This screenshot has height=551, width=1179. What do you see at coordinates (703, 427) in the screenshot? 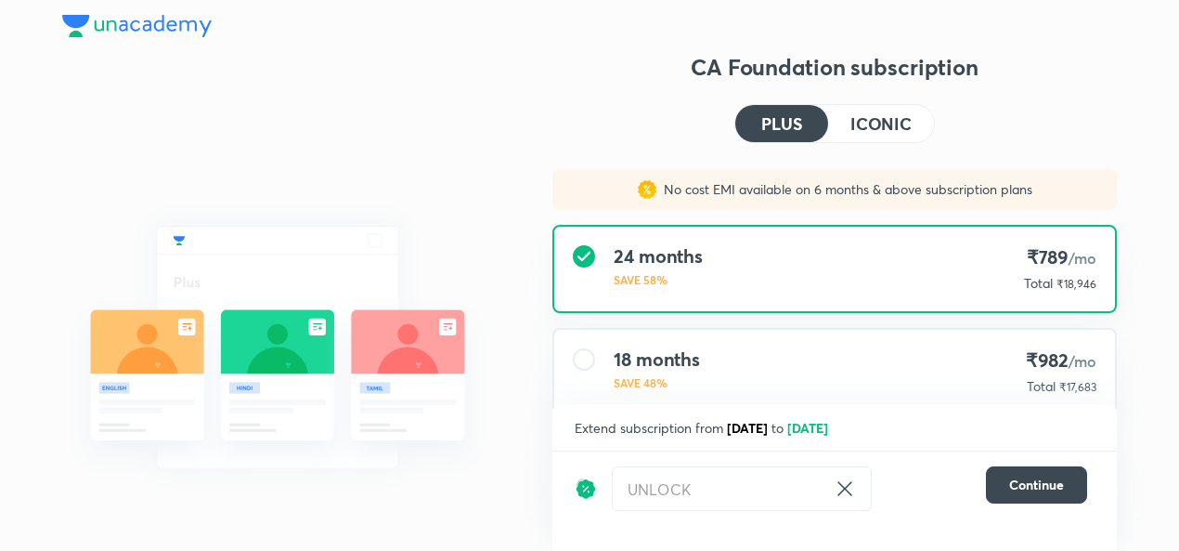
I see `span: Extend subscription from to` at bounding box center [703, 427].